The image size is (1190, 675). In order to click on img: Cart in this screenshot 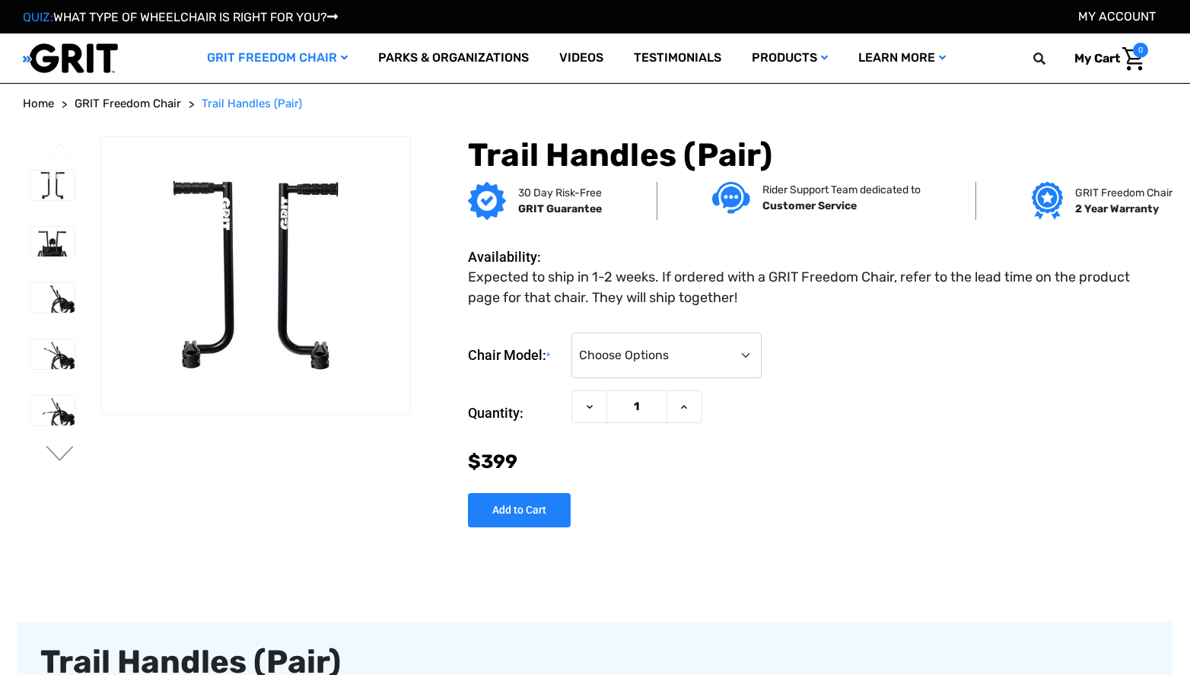, I will do `click(1133, 59)`.